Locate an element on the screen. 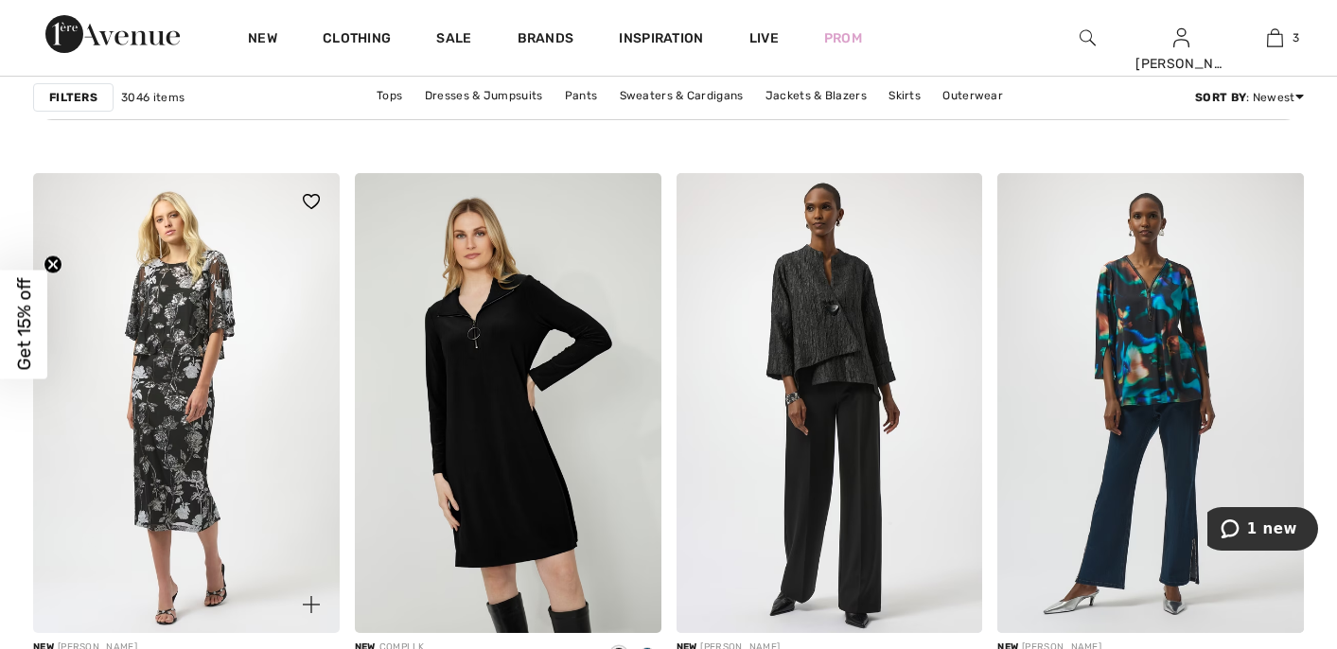 The height and width of the screenshot is (649, 1337). img: plus_v2.svg is located at coordinates (311, 604).